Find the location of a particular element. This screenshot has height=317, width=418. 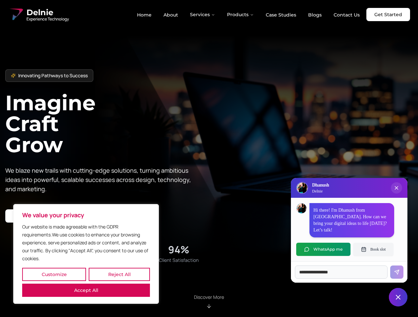

a: Start your project with us is located at coordinates (43, 216).